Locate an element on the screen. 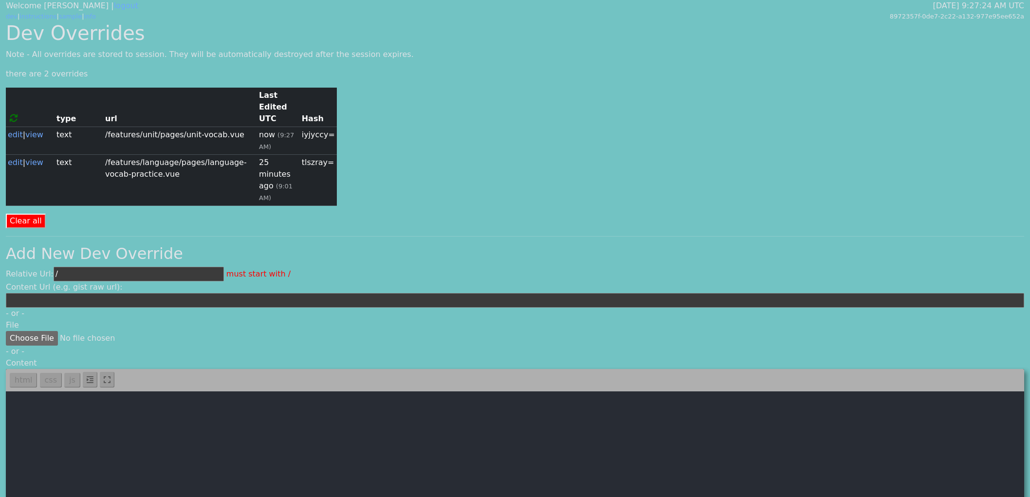 Image resolution: width=1030 pixels, height=497 pixels. input: /abc is located at coordinates (139, 274).